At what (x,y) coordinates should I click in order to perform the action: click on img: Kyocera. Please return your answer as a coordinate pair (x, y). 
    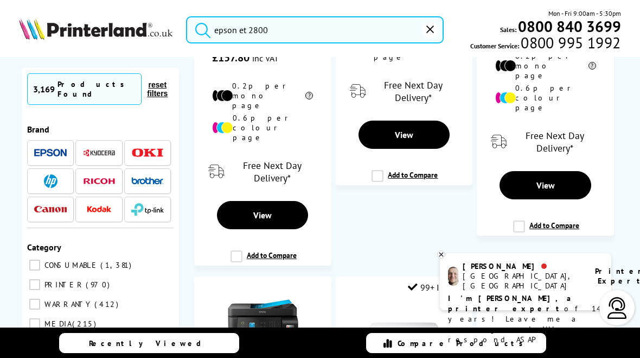
    Looking at the image, I should click on (99, 153).